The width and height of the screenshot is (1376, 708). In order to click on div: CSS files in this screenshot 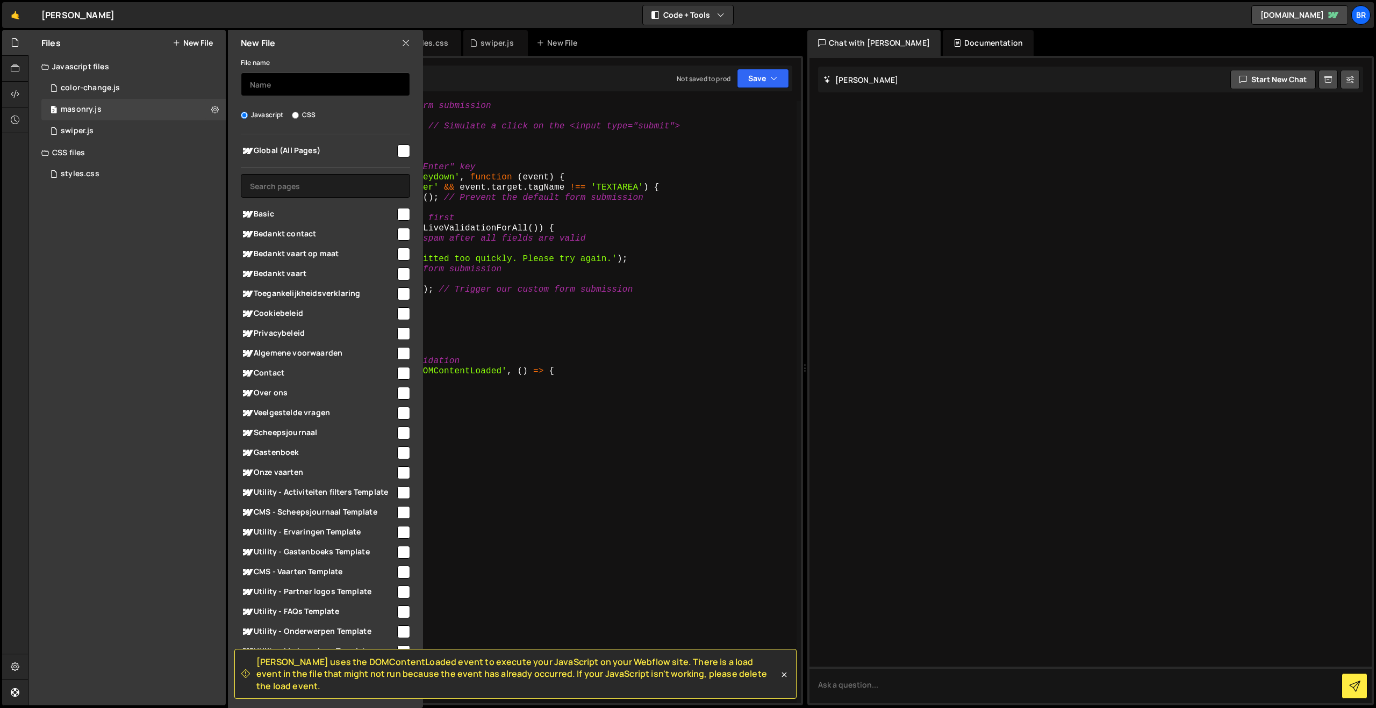, I will do `click(127, 153)`.